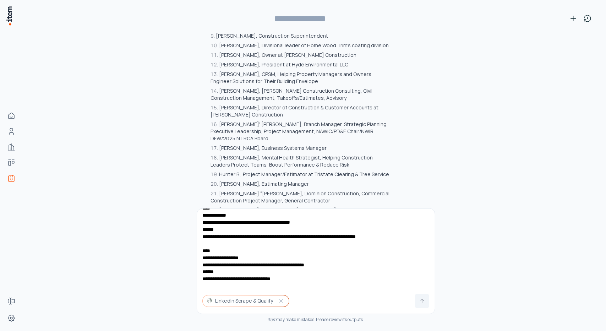 This screenshot has width=606, height=331. What do you see at coordinates (272, 319) in the screenshot?
I see `i: item` at bounding box center [272, 319].